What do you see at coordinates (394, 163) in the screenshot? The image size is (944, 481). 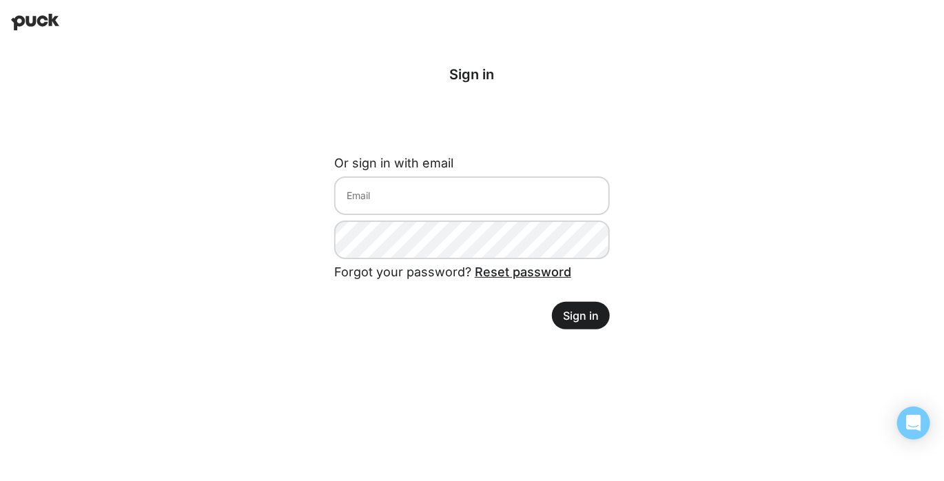 I see `label: Or sign in with email` at bounding box center [394, 163].